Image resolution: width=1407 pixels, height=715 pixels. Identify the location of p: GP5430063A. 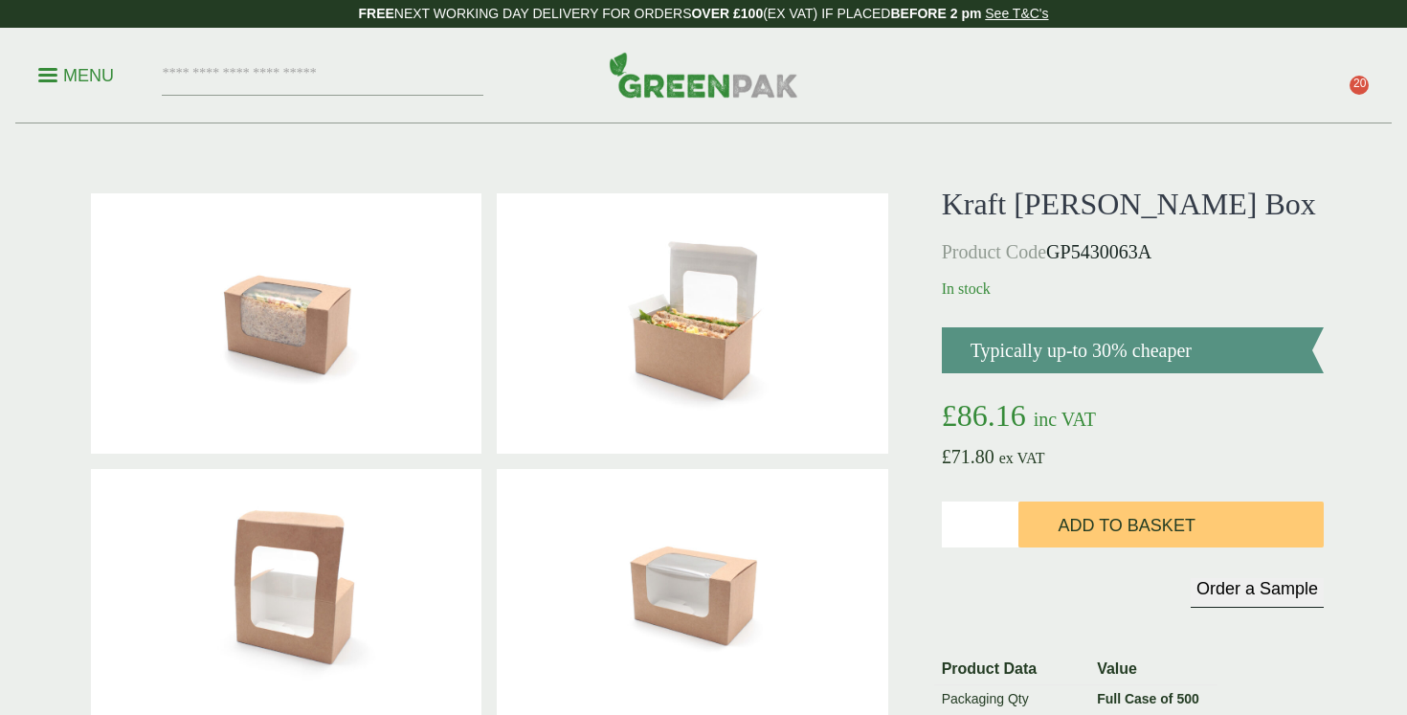
(1132, 252).